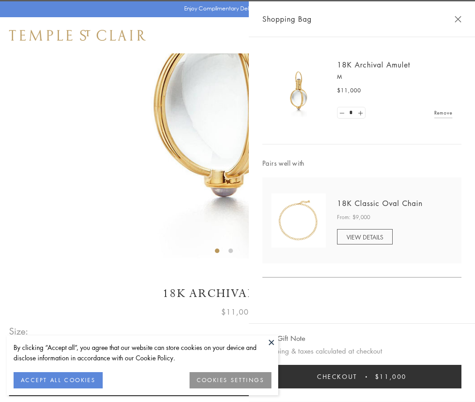  What do you see at coordinates (77, 35) in the screenshot?
I see `img: Temple St. Clair` at bounding box center [77, 35].